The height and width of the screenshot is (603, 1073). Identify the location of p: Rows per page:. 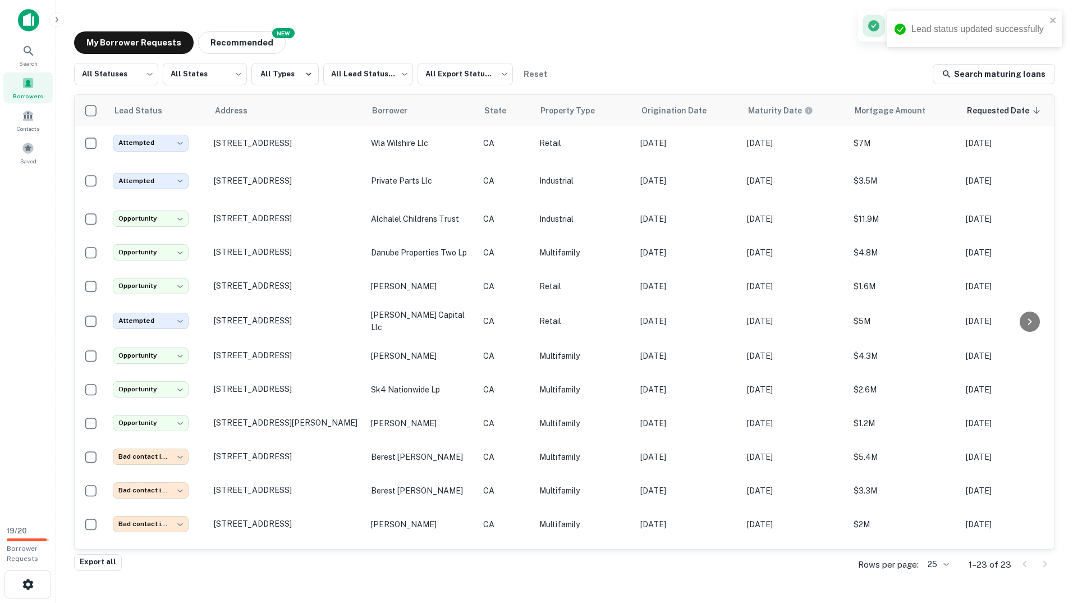
(889, 565).